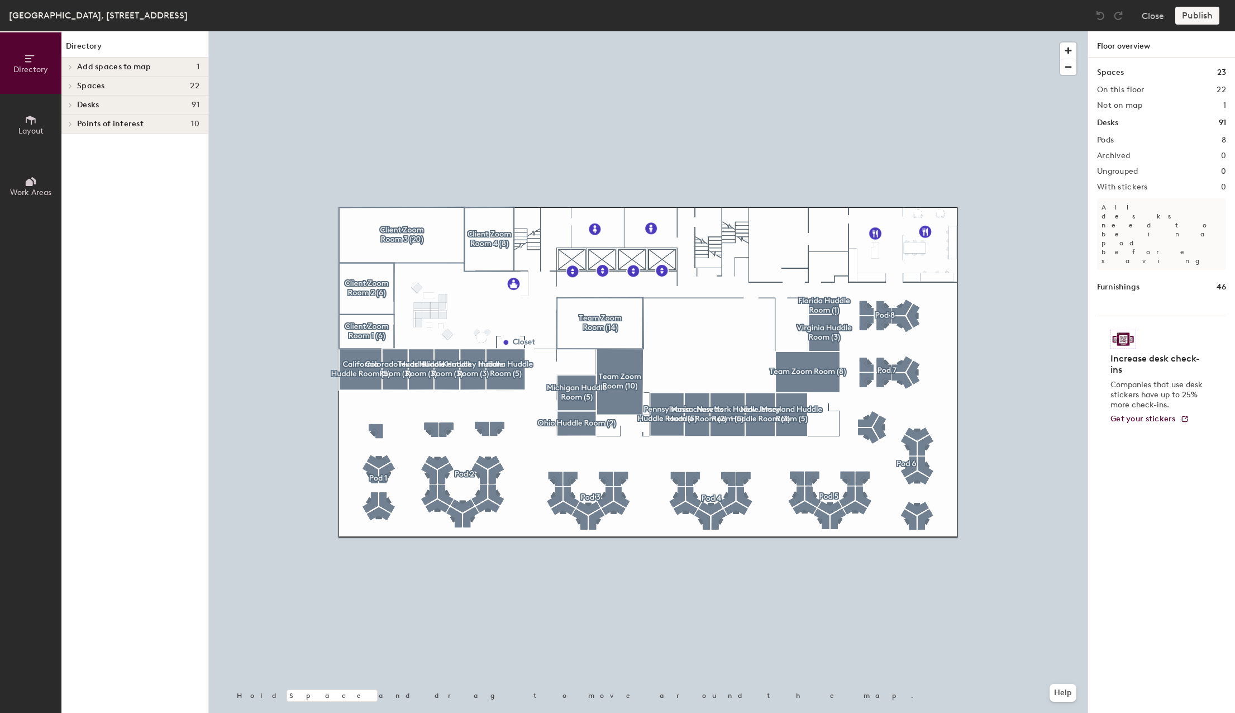 The height and width of the screenshot is (713, 1235). Describe the element at coordinates (194, 86) in the screenshot. I see `span: 22` at that location.